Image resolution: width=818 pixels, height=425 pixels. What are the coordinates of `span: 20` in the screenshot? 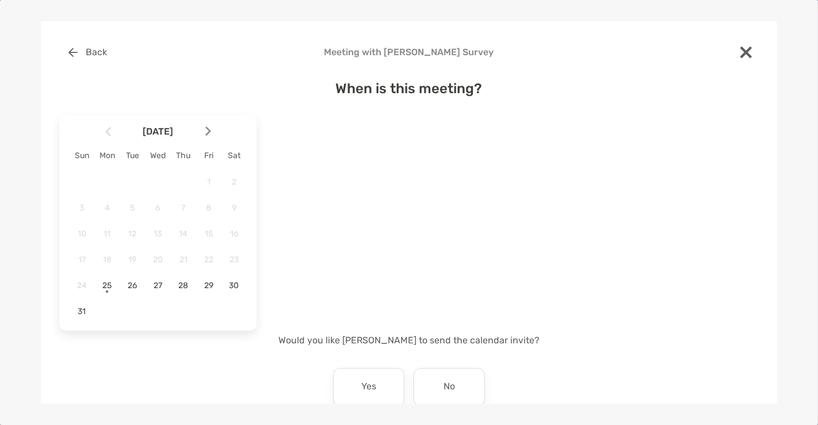 It's located at (158, 259).